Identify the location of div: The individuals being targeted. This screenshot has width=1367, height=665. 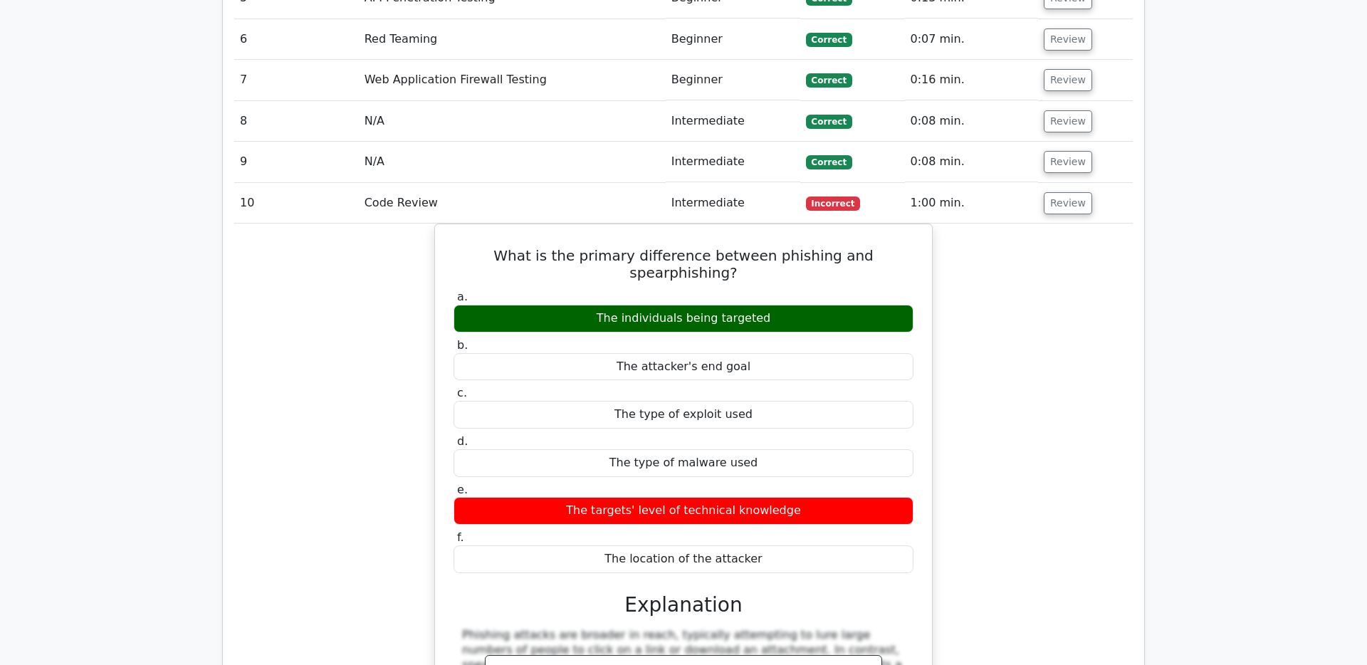
(683, 318).